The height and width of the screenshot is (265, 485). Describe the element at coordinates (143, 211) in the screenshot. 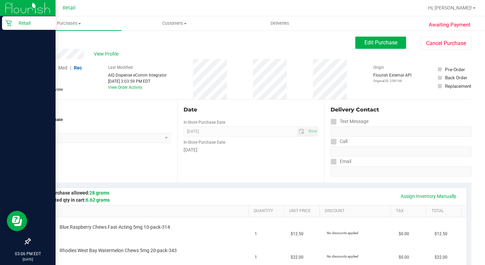

I see `a: SKU` at that location.